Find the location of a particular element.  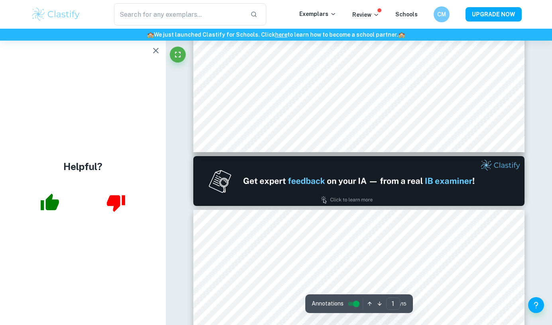

h6: We just launched Clastify for Schools. Click to learn how to become a school partner. is located at coordinates (276, 35).